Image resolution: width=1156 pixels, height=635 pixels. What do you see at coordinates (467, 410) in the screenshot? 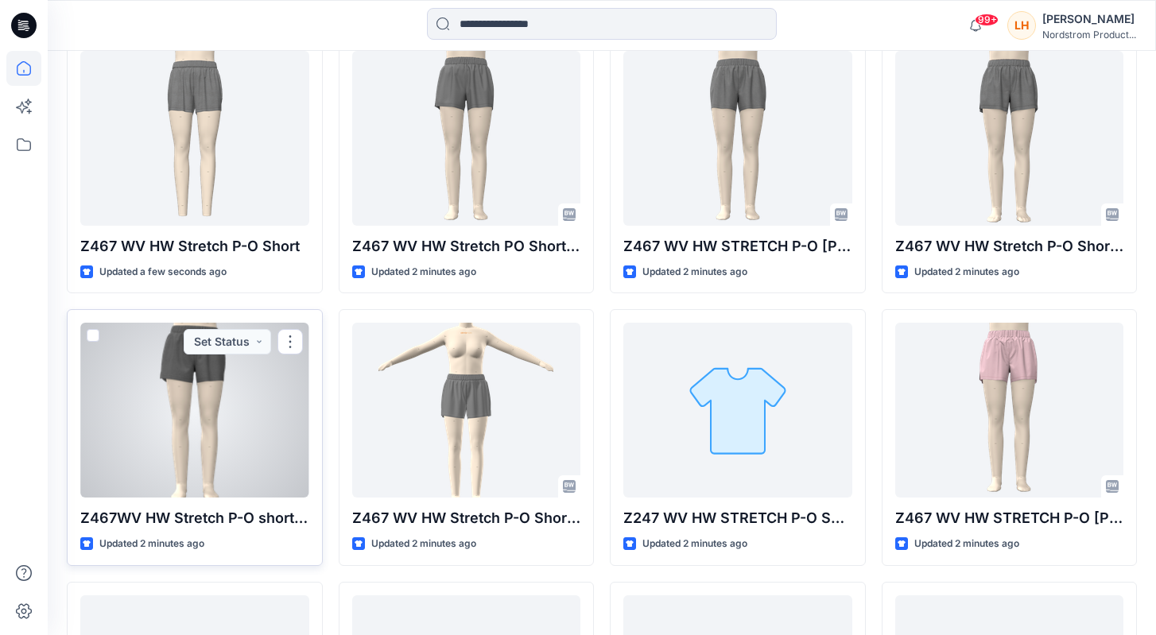
I see `a: Z467 WV HW Stretch P-O Short MK` at bounding box center [467, 410].